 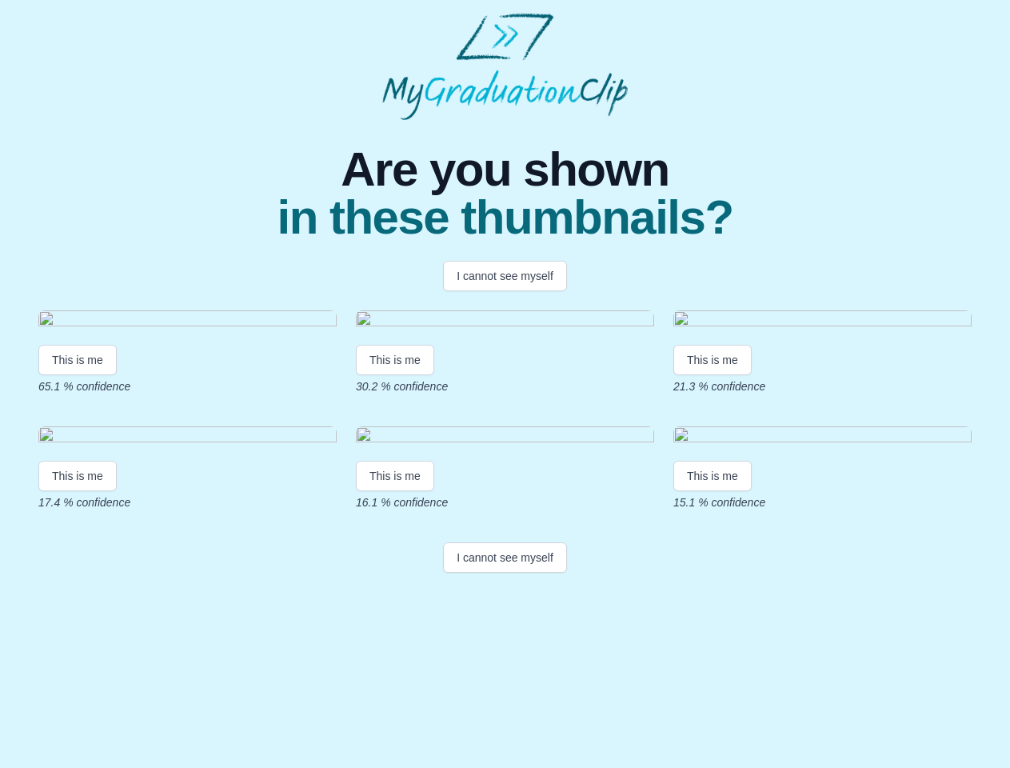 I want to click on img: MyGraduationClip, so click(x=505, y=66).